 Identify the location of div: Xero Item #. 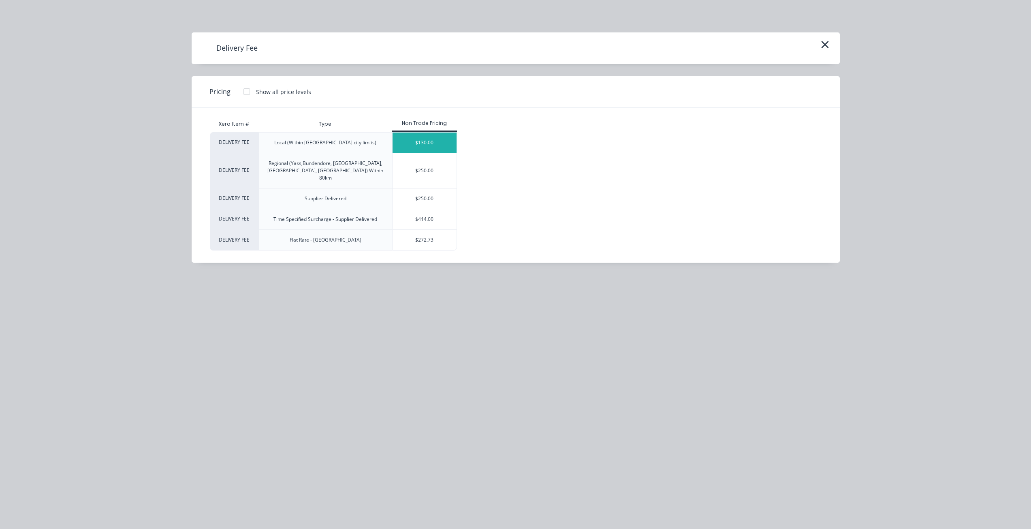
(234, 124).